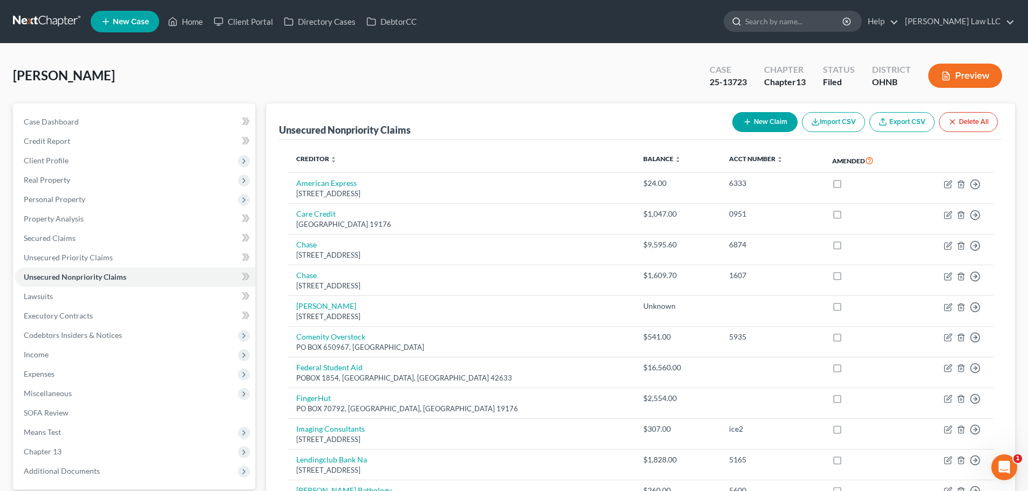  I want to click on a: FingerHut, so click(313, 398).